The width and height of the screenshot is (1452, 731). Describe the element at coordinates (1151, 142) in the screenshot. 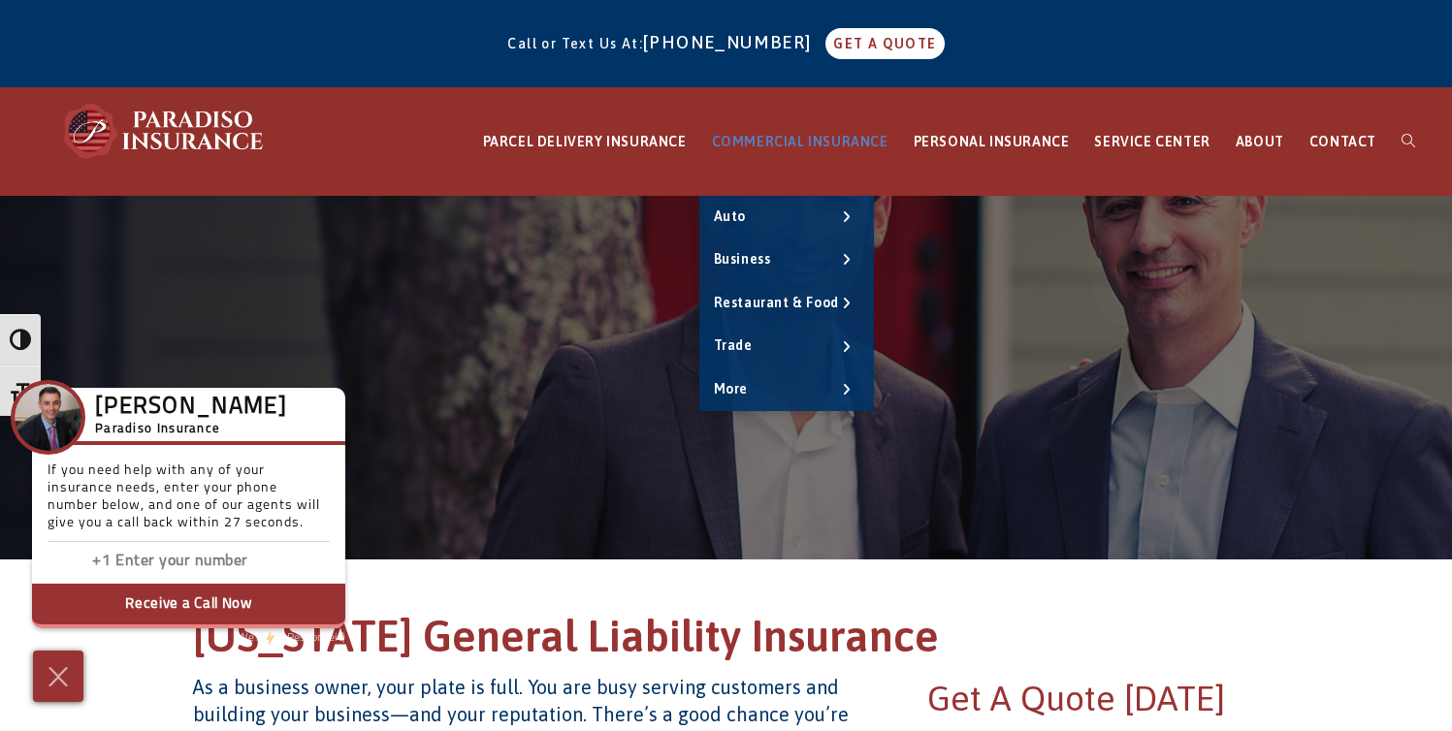

I see `span: SERVICE CENTER` at that location.